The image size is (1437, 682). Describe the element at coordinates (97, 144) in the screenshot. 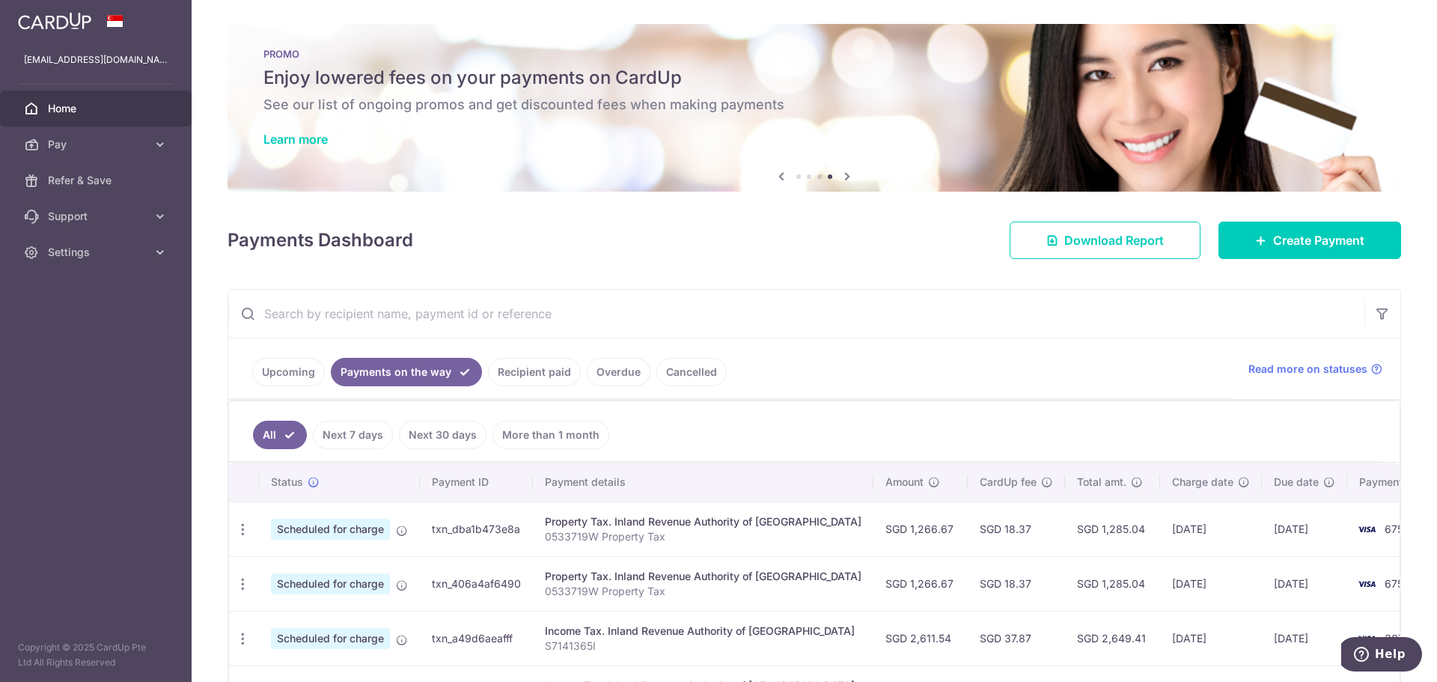

I see `span: Pay` at that location.